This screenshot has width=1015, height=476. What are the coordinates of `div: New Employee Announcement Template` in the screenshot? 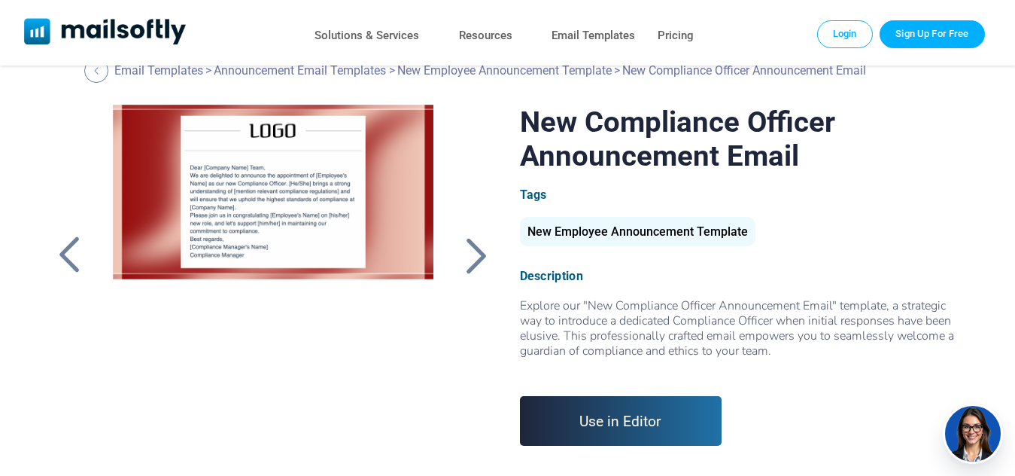 It's located at (637, 231).